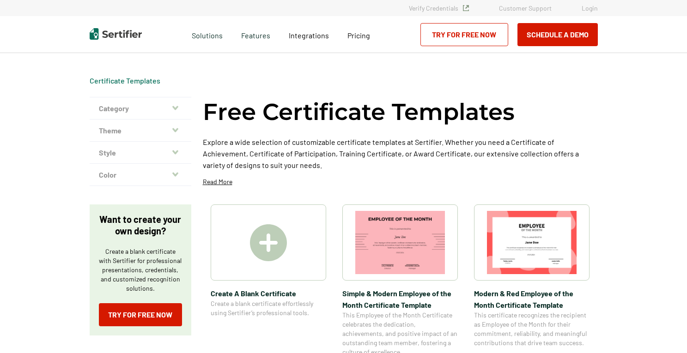  Describe the element at coordinates (140, 131) in the screenshot. I see `button: Theme` at that location.